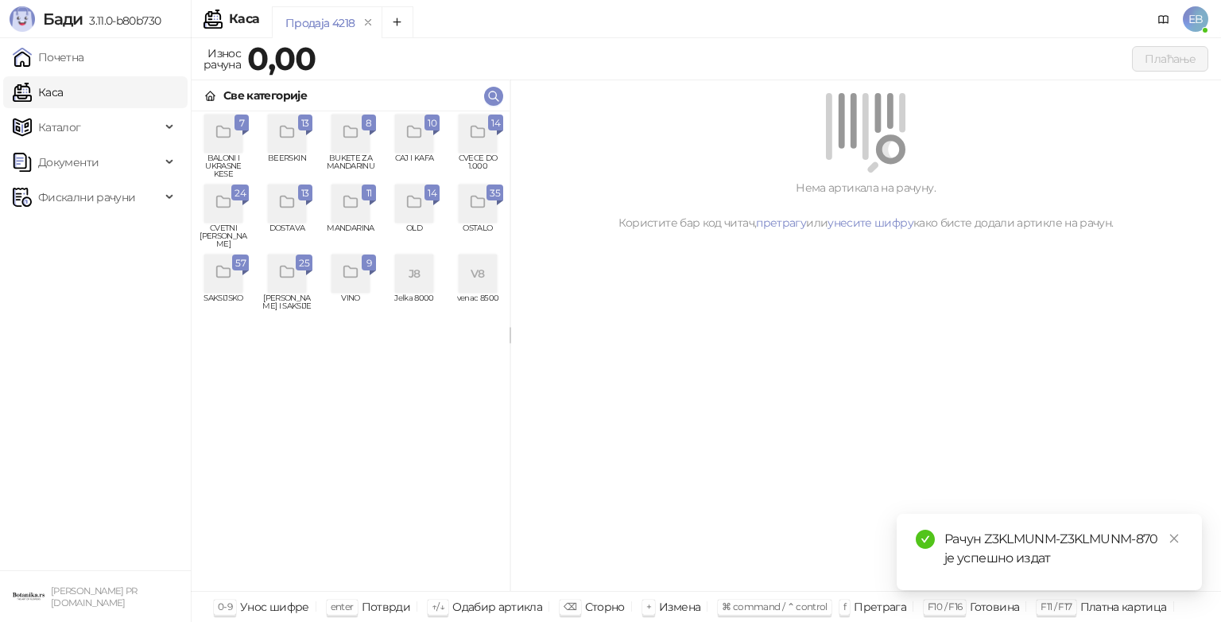 The image size is (1221, 622). What do you see at coordinates (397, 22) in the screenshot?
I see `button: Add tab` at bounding box center [397, 22].